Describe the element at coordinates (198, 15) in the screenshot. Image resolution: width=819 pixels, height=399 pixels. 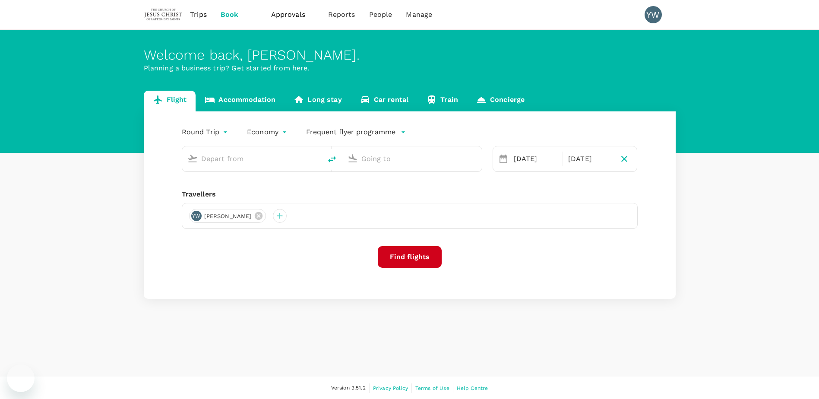
I see `span: Trips` at that location.